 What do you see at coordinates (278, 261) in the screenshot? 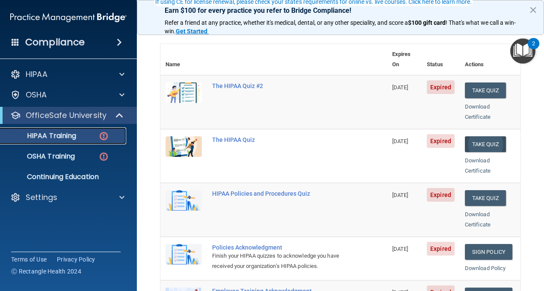
I see `div: Finish your HIPAA quizzes to acknowledge you have received your organization’s HIPAA policies.` at bounding box center [278, 261].